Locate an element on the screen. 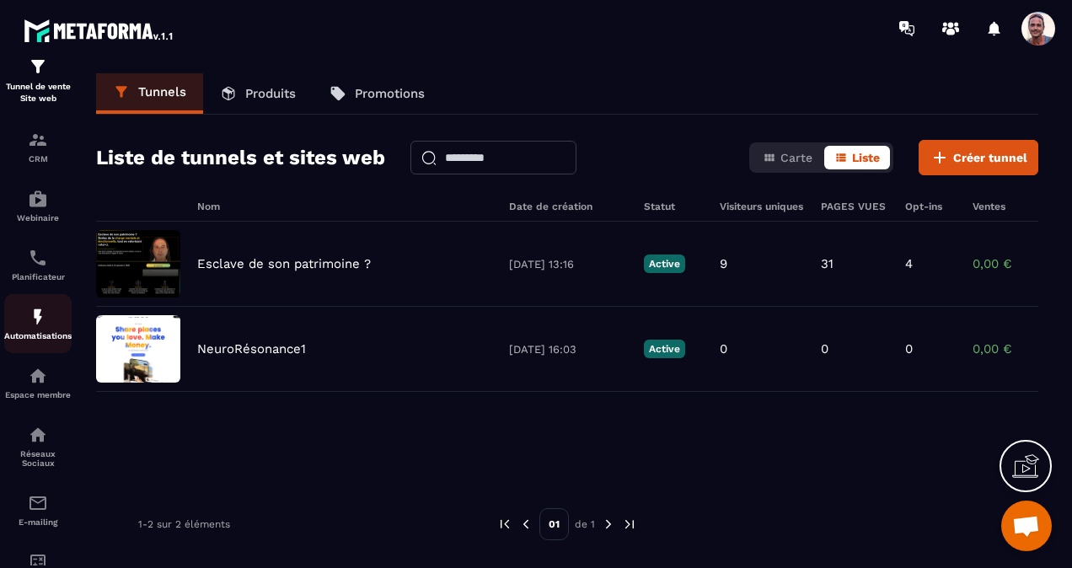 The height and width of the screenshot is (568, 1072). a: Tunnels is located at coordinates (149, 94).